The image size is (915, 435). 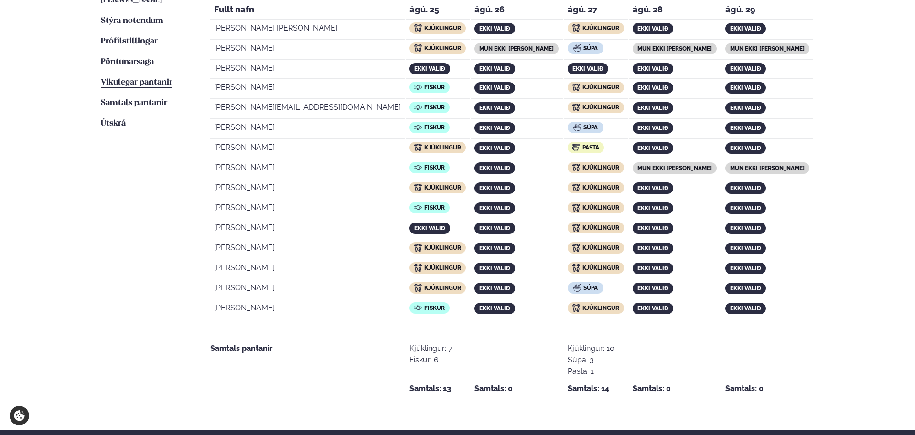 I want to click on a: Samtals pantanir, so click(x=134, y=103).